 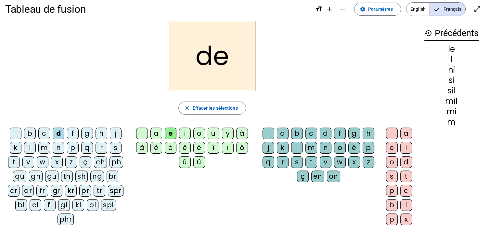 I want to click on button: Augmenter la taille de la police, so click(x=329, y=9).